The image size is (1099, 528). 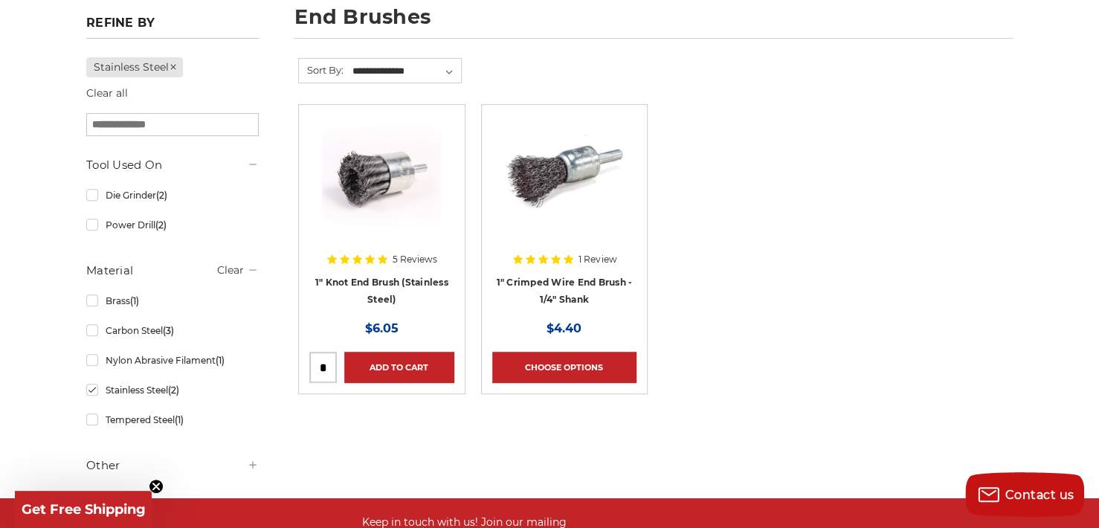 I want to click on h5: Tool Used On, so click(x=172, y=165).